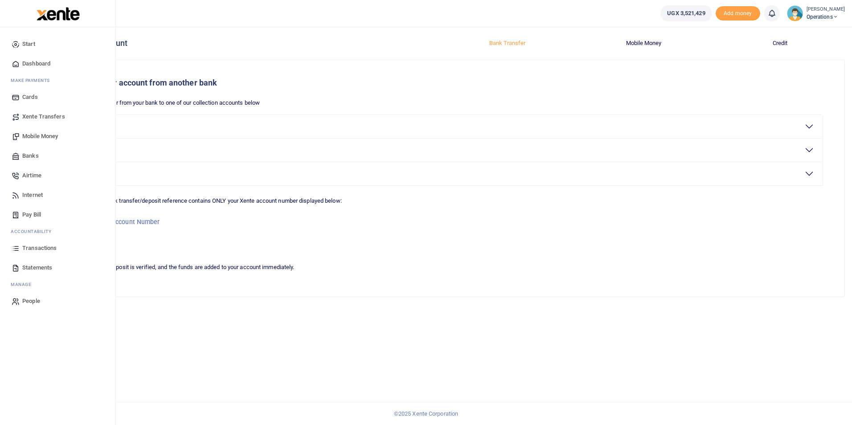 This screenshot has width=852, height=425. What do you see at coordinates (33, 195) in the screenshot?
I see `span: Internet` at bounding box center [33, 195].